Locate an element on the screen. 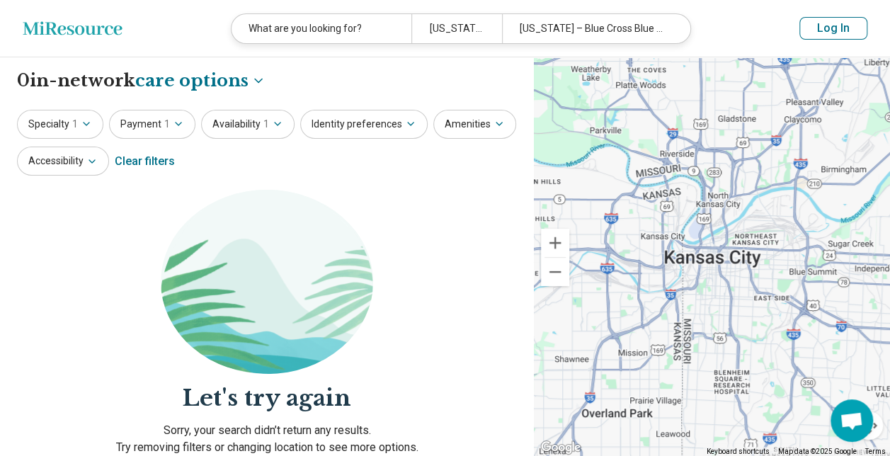 This screenshot has width=890, height=456. button: Specialty1 is located at coordinates (60, 124).